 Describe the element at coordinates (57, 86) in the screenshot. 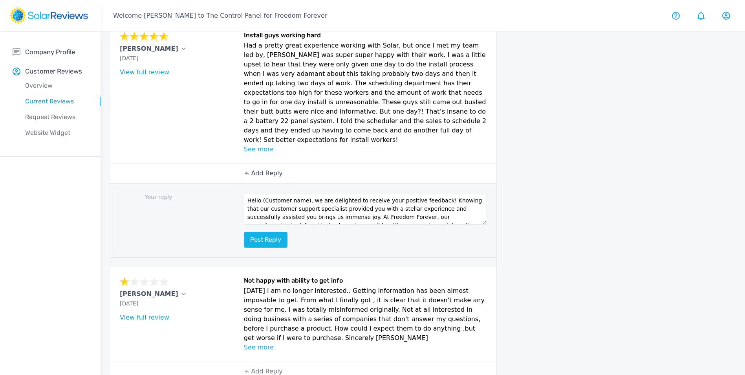

I see `a: Overview` at that location.